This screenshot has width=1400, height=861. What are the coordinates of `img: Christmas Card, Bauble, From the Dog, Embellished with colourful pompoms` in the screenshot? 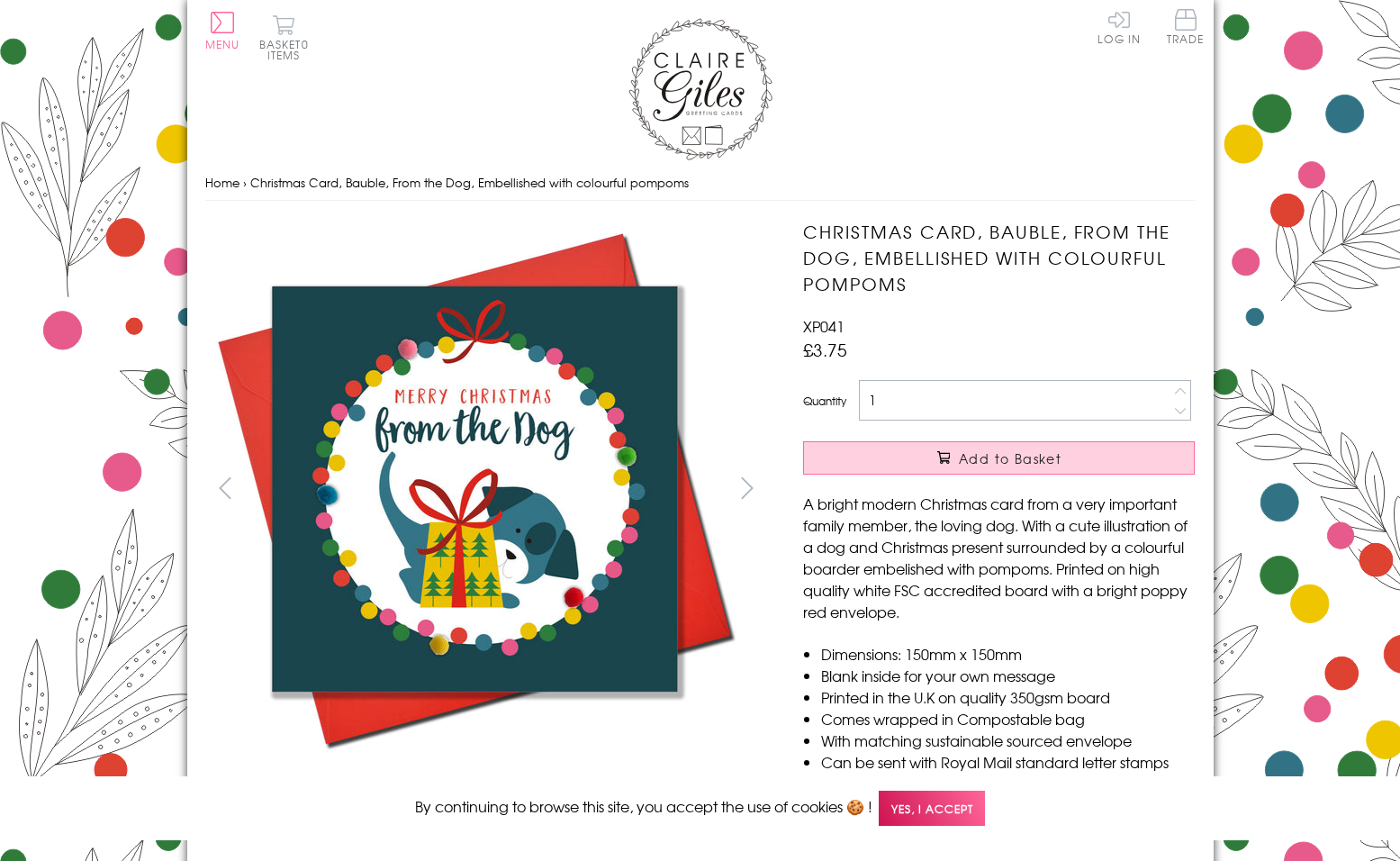 It's located at (476, 488).